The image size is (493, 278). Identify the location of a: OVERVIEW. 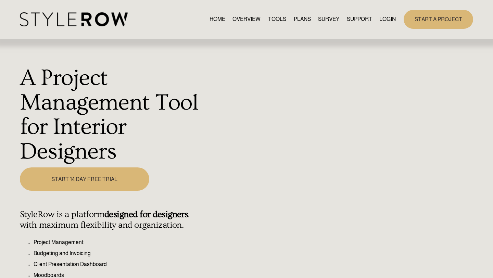
(246, 19).